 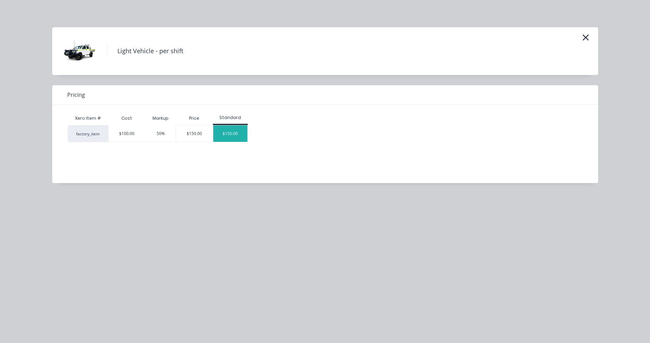 I want to click on div: $100.00, so click(x=127, y=134).